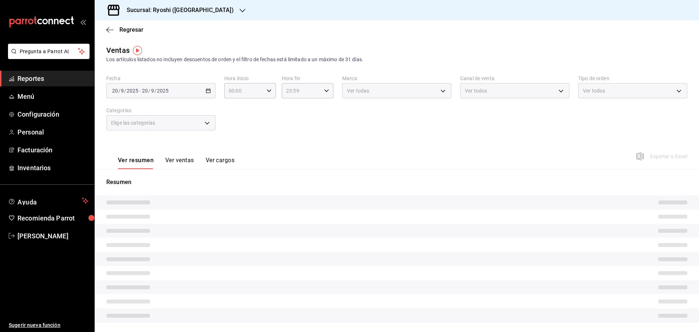 The width and height of the screenshot is (699, 332). Describe the element at coordinates (133, 123) in the screenshot. I see `span: Elige las categorías` at that location.